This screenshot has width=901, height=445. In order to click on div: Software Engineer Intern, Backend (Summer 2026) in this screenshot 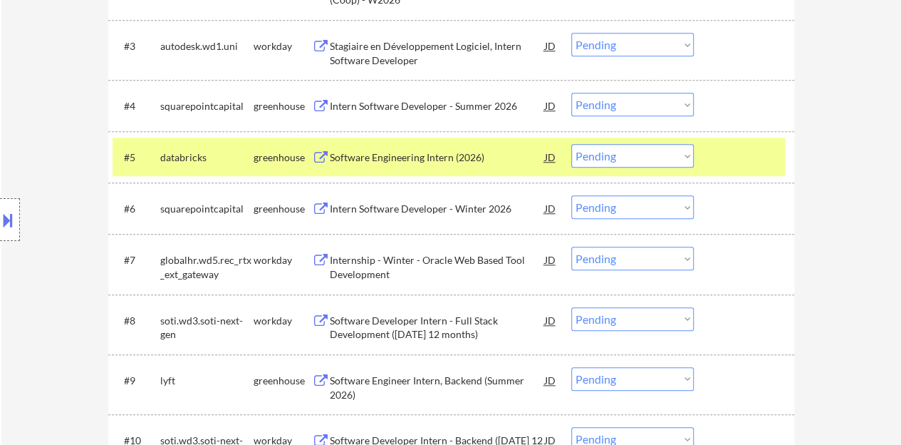, I will do `click(438, 387)`.